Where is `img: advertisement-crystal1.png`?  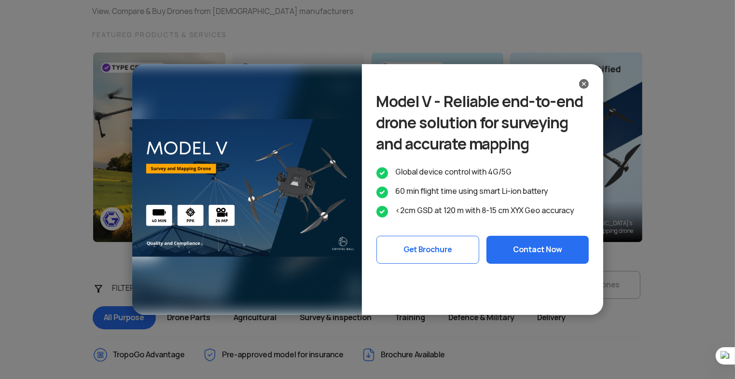 img: advertisement-crystal1.png is located at coordinates (247, 190).